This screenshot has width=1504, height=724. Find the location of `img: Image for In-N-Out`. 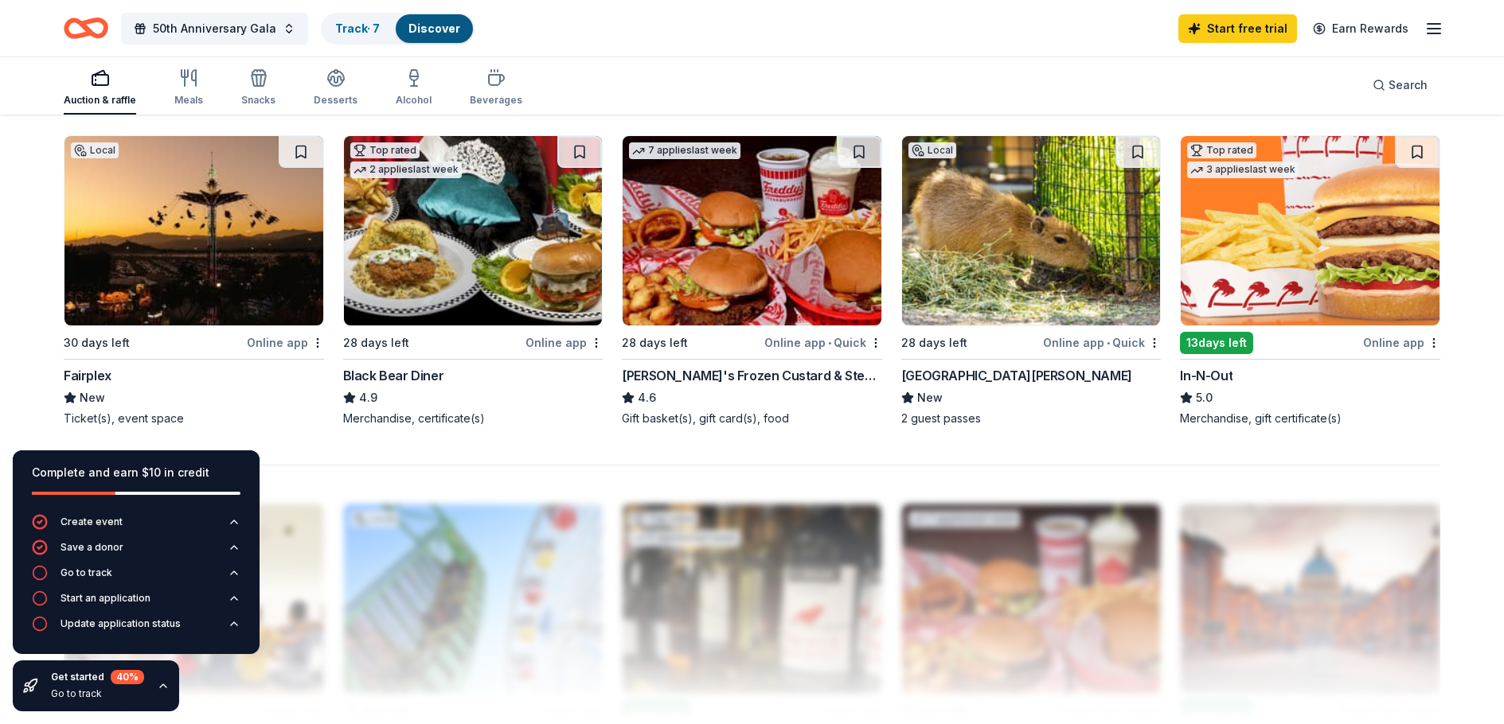

img: Image for In-N-Out is located at coordinates (1309, 231).